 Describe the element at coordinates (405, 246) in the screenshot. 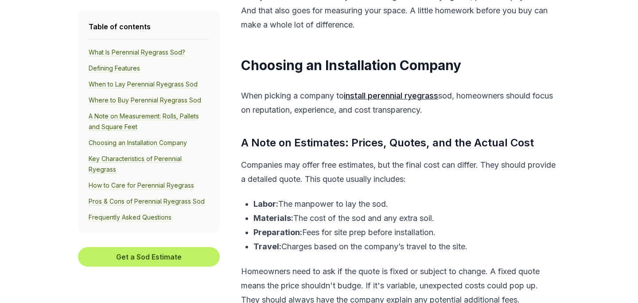

I see `p: Charges based on the company’s travel to the site.` at that location.